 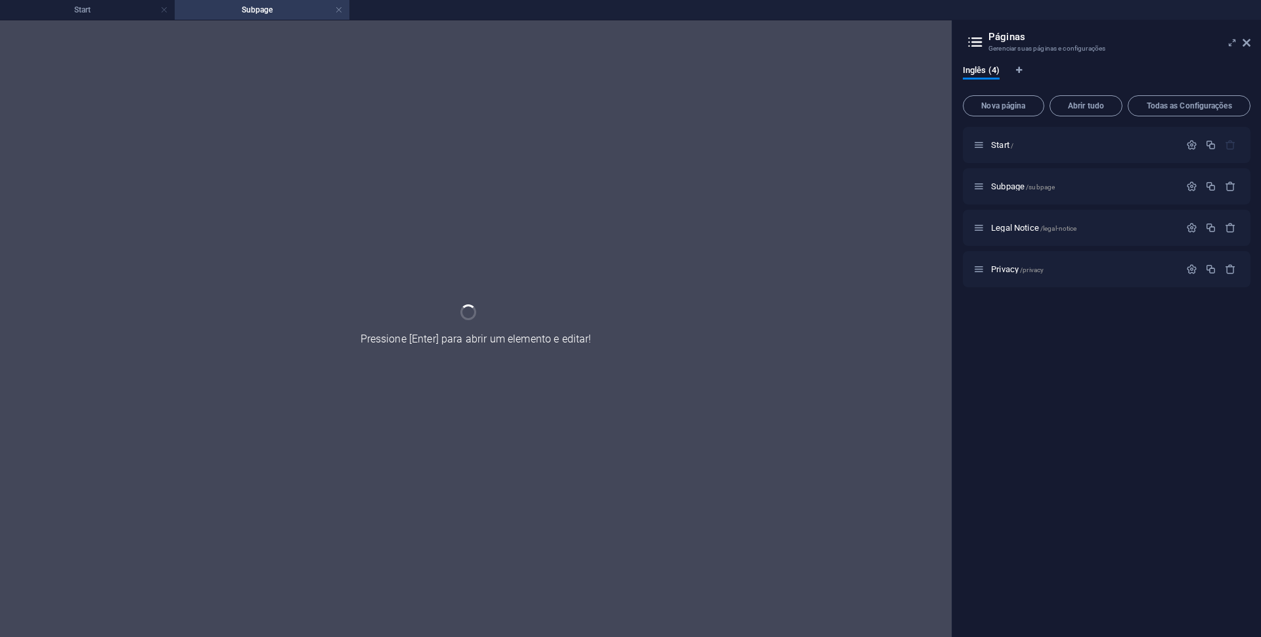 I want to click on h2: Páginas, so click(x=1120, y=37).